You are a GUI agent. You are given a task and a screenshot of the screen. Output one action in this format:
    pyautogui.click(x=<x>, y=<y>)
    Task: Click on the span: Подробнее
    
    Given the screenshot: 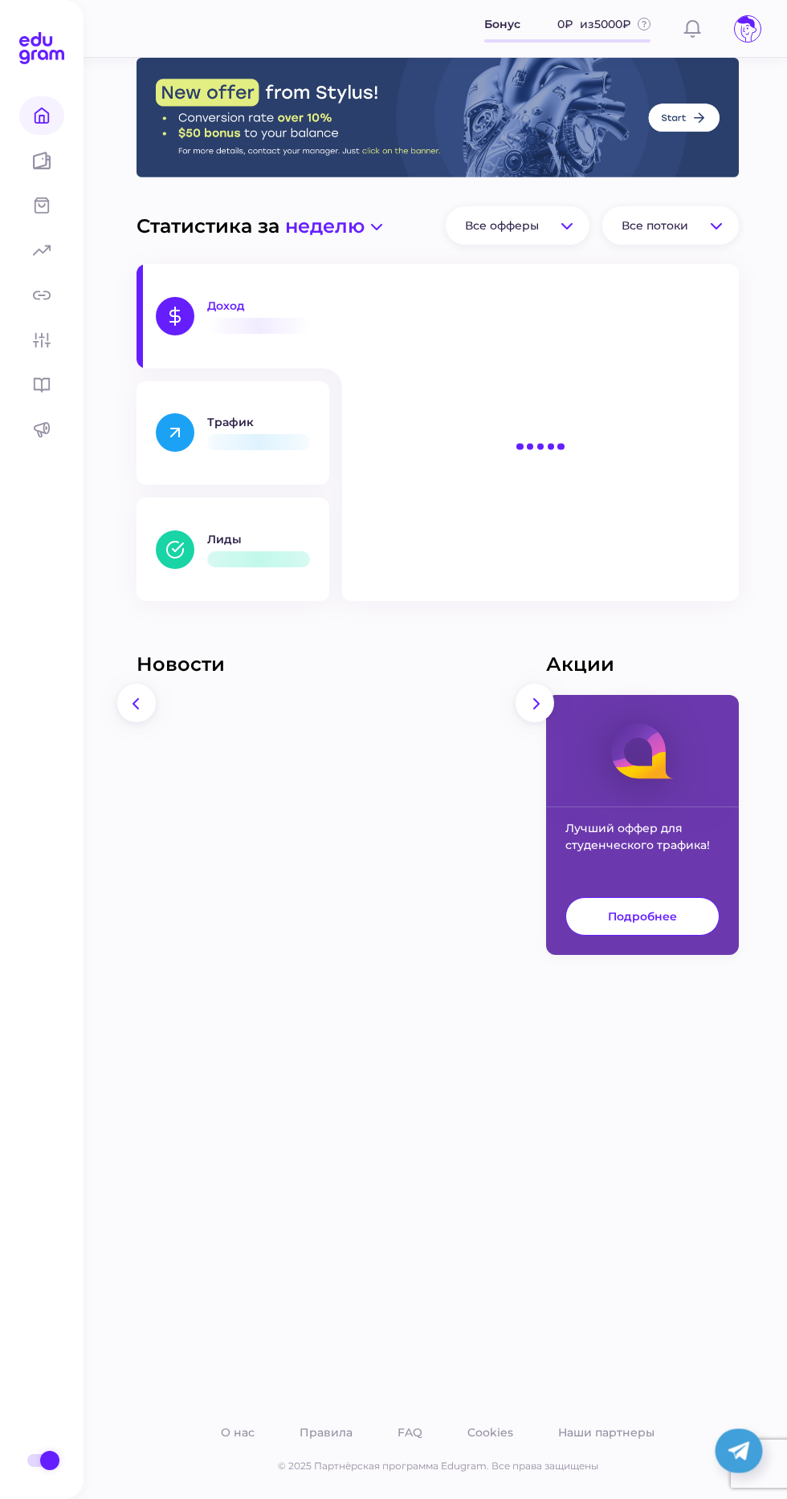 What is the action you would take?
    pyautogui.click(x=642, y=917)
    